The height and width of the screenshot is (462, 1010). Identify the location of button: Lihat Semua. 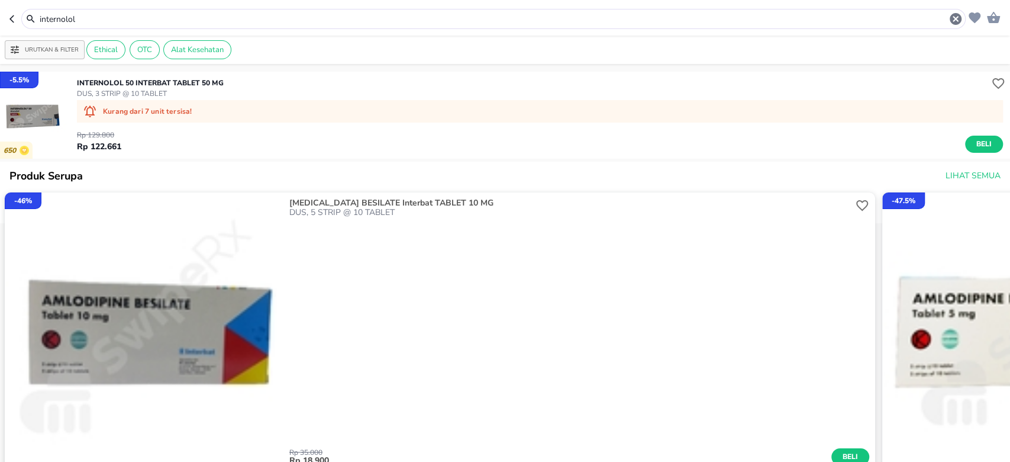
(972, 176).